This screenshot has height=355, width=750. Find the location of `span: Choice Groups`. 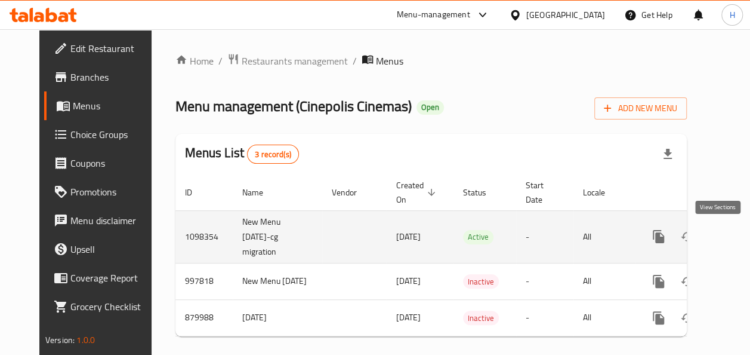

span: Choice Groups is located at coordinates (113, 134).